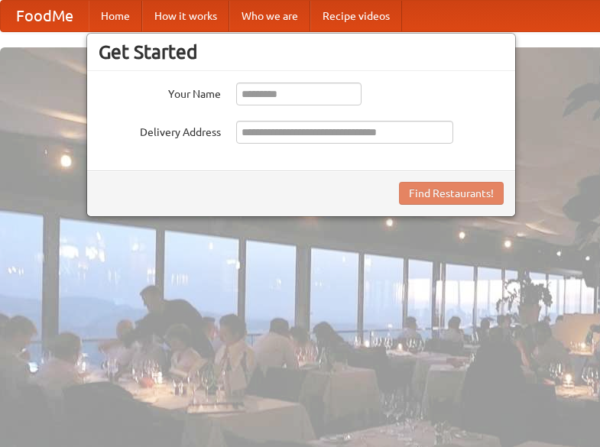  I want to click on a: Who we are, so click(270, 16).